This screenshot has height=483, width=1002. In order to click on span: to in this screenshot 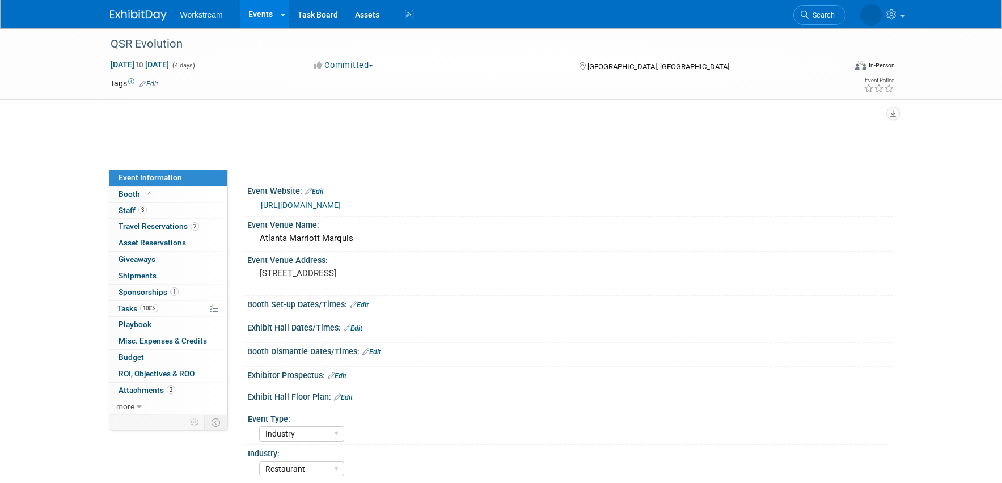, I will do `click(139, 65)`.